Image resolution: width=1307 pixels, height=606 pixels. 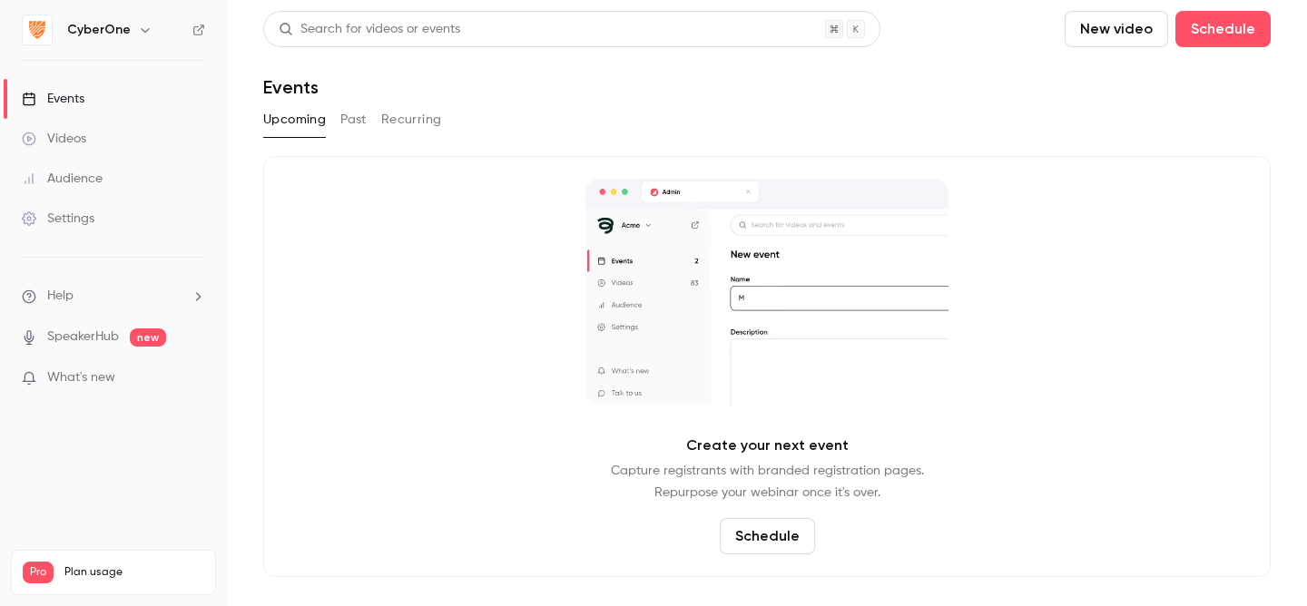 I want to click on div: Videos, so click(x=54, y=139).